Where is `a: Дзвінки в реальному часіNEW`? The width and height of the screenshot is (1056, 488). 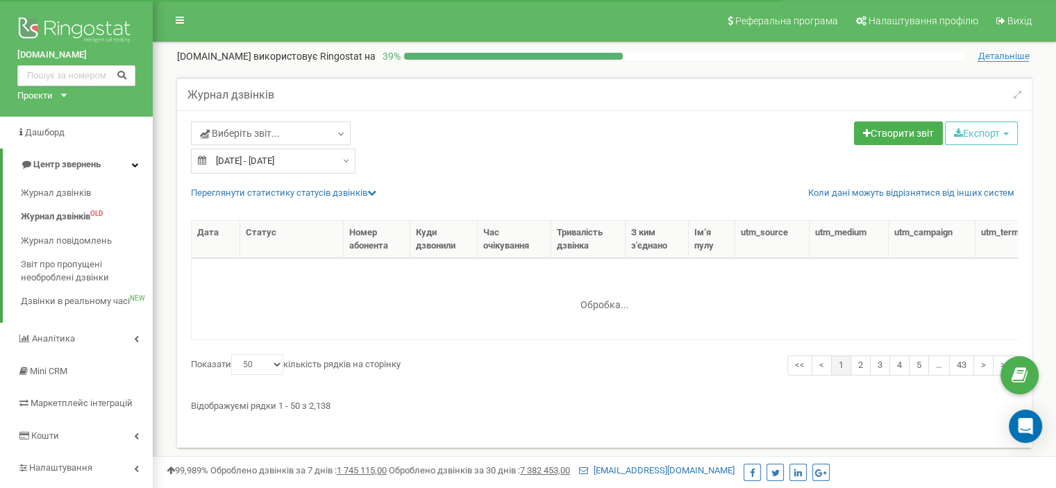 a: Дзвінки в реальному часіNEW is located at coordinates (87, 301).